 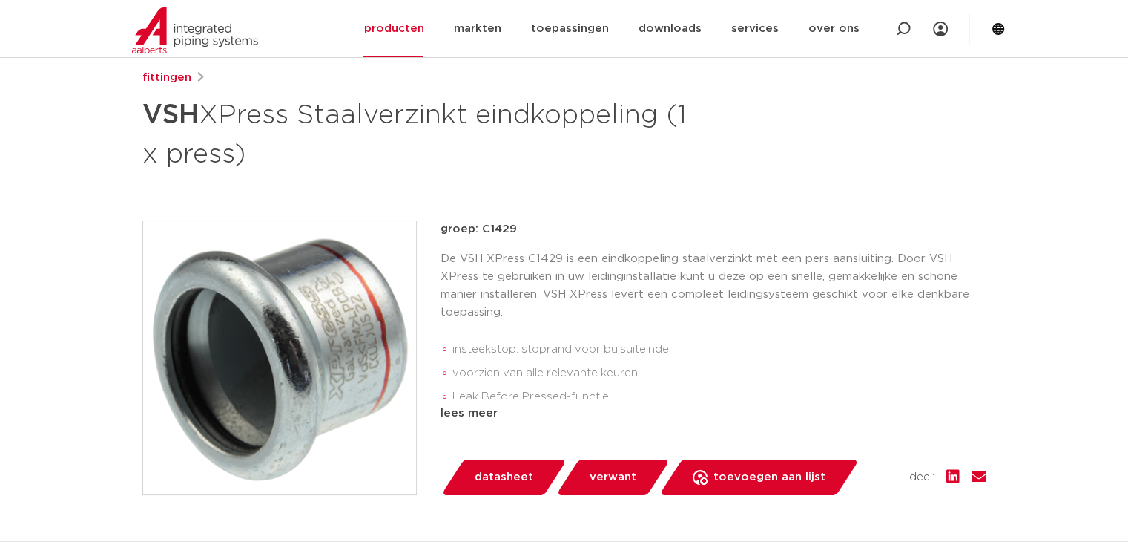 I want to click on li: Leak Before Pressed-functie, so click(x=720, y=397).